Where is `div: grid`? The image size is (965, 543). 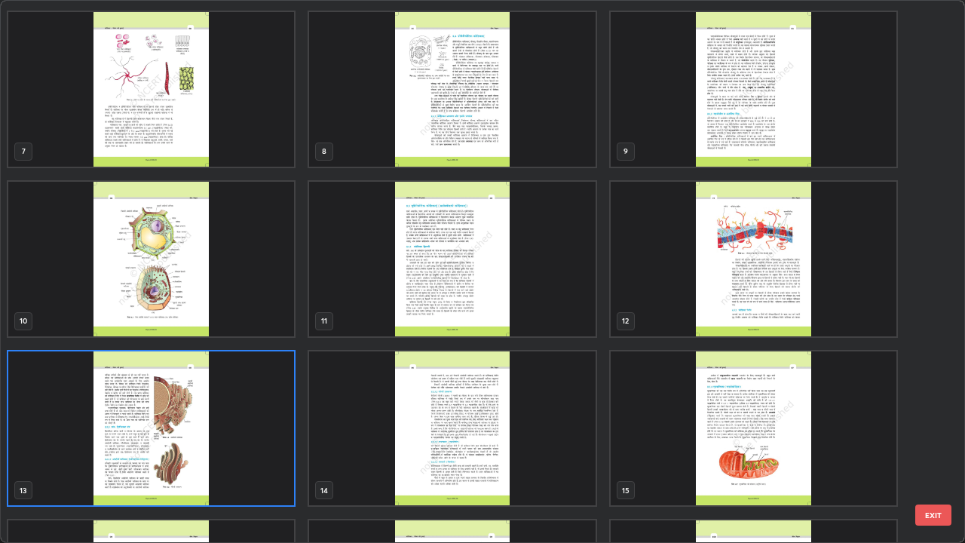
div: grid is located at coordinates (469, 272).